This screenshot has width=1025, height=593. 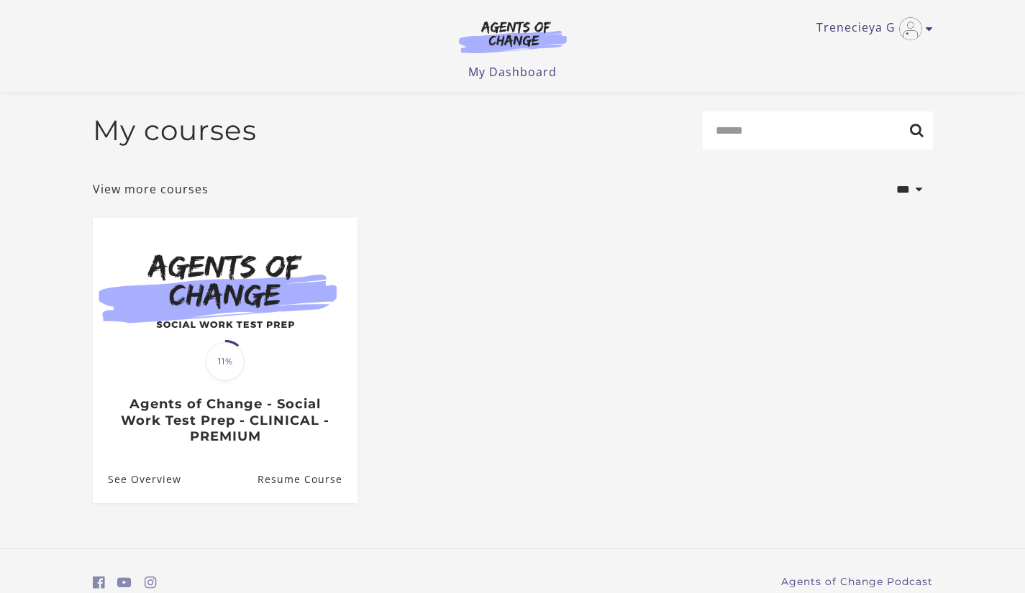 What do you see at coordinates (150, 189) in the screenshot?
I see `a: View more courses` at bounding box center [150, 189].